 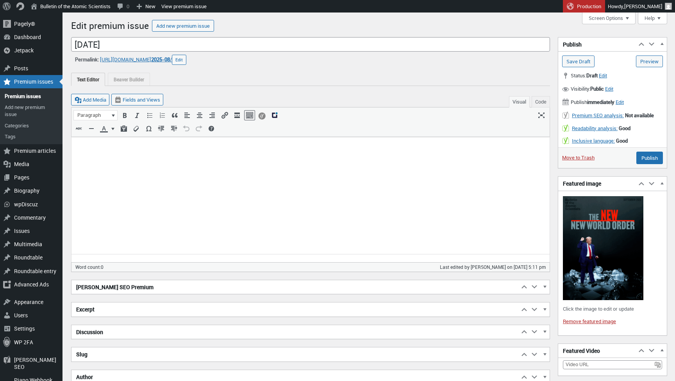 I want to click on span: Paragraph, so click(x=93, y=115).